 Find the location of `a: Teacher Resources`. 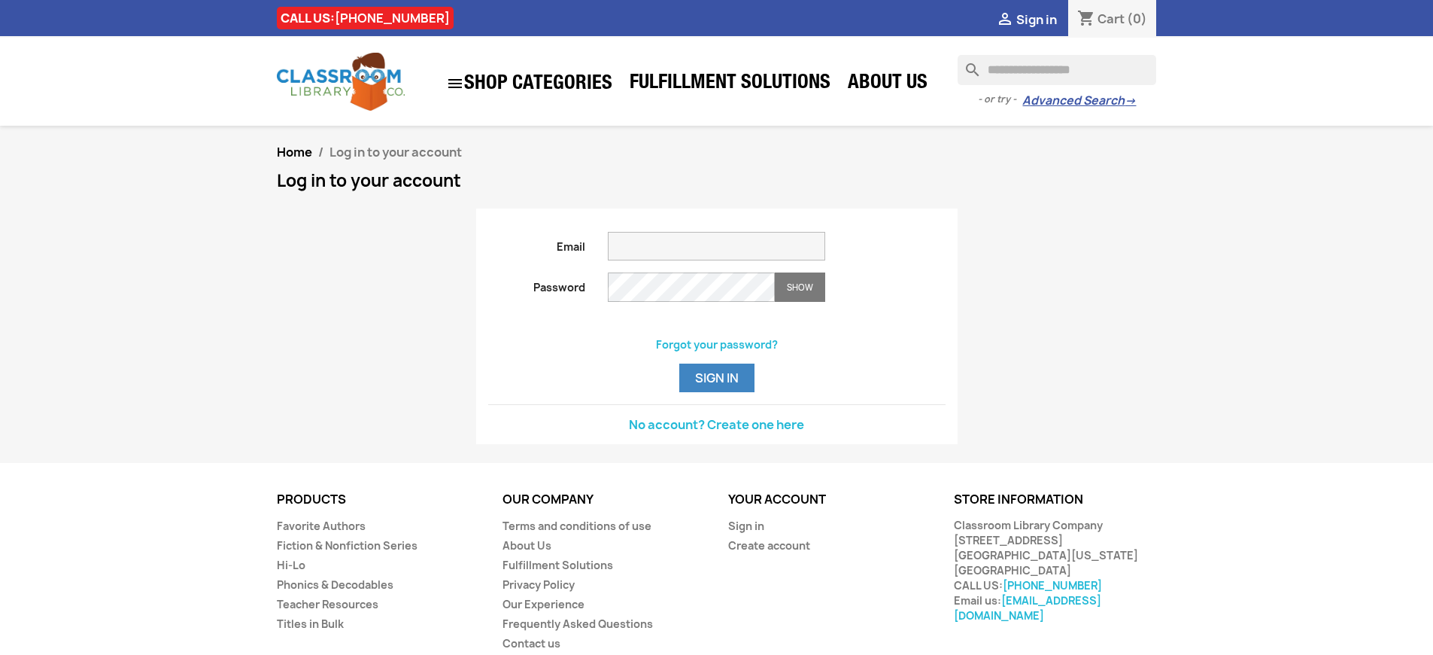

a: Teacher Resources is located at coordinates (327, 603).